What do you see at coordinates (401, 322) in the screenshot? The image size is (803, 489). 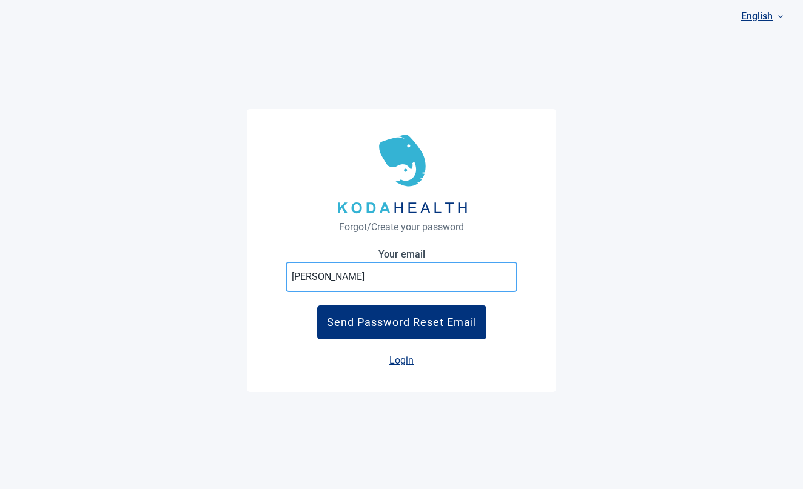 I see `button: Send Password Reset Email` at bounding box center [401, 322].